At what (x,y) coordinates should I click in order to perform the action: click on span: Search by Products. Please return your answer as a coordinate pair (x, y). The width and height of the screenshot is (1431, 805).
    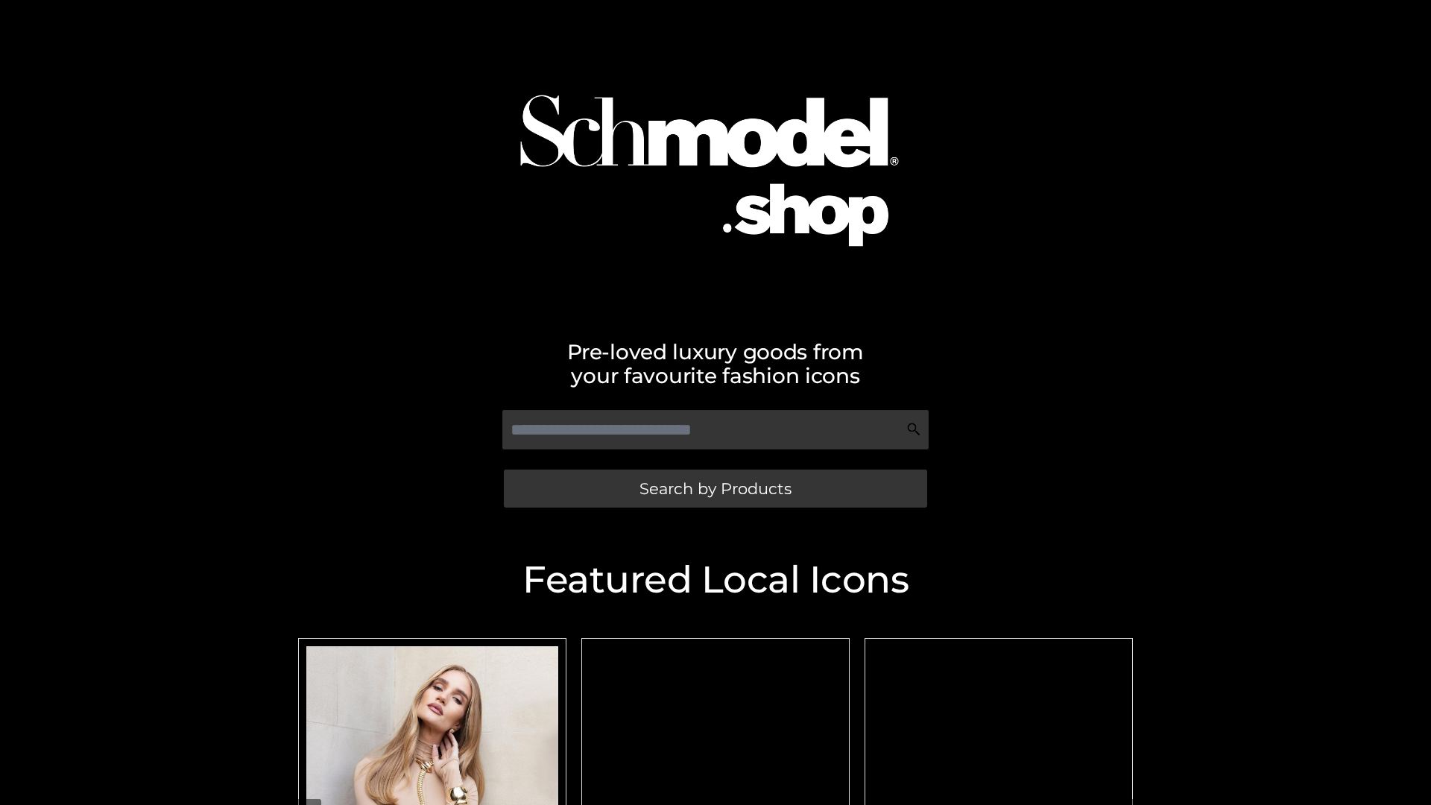
    Looking at the image, I should click on (716, 488).